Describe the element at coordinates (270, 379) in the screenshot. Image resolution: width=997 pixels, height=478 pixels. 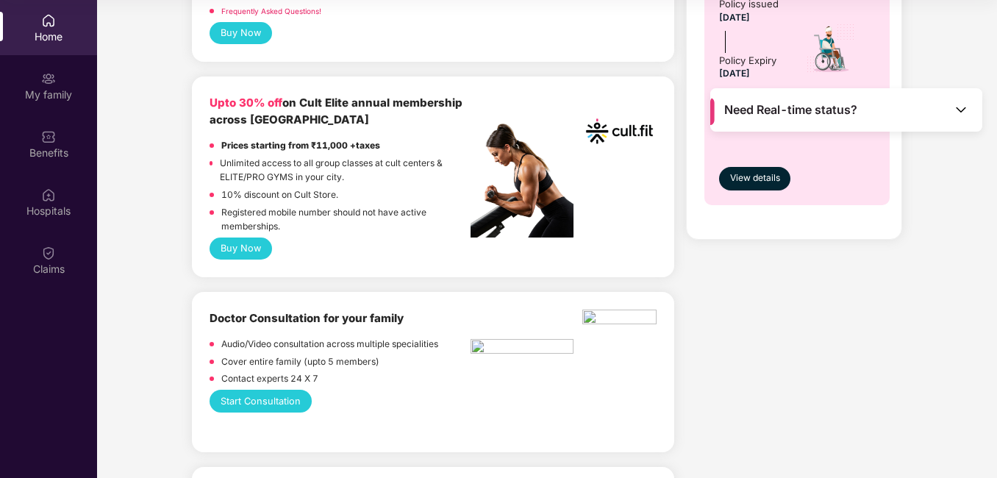
I see `p: Contact experts 24 X 7` at that location.